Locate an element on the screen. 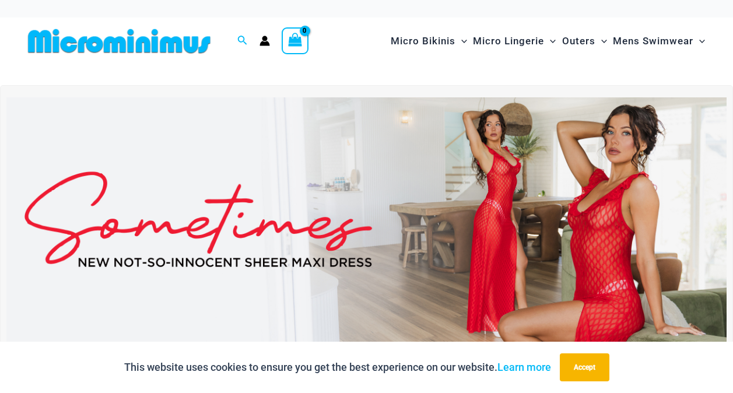 Image resolution: width=733 pixels, height=393 pixels. a: Micro BikinisMenu ToggleMenu Toggle is located at coordinates (428, 41).